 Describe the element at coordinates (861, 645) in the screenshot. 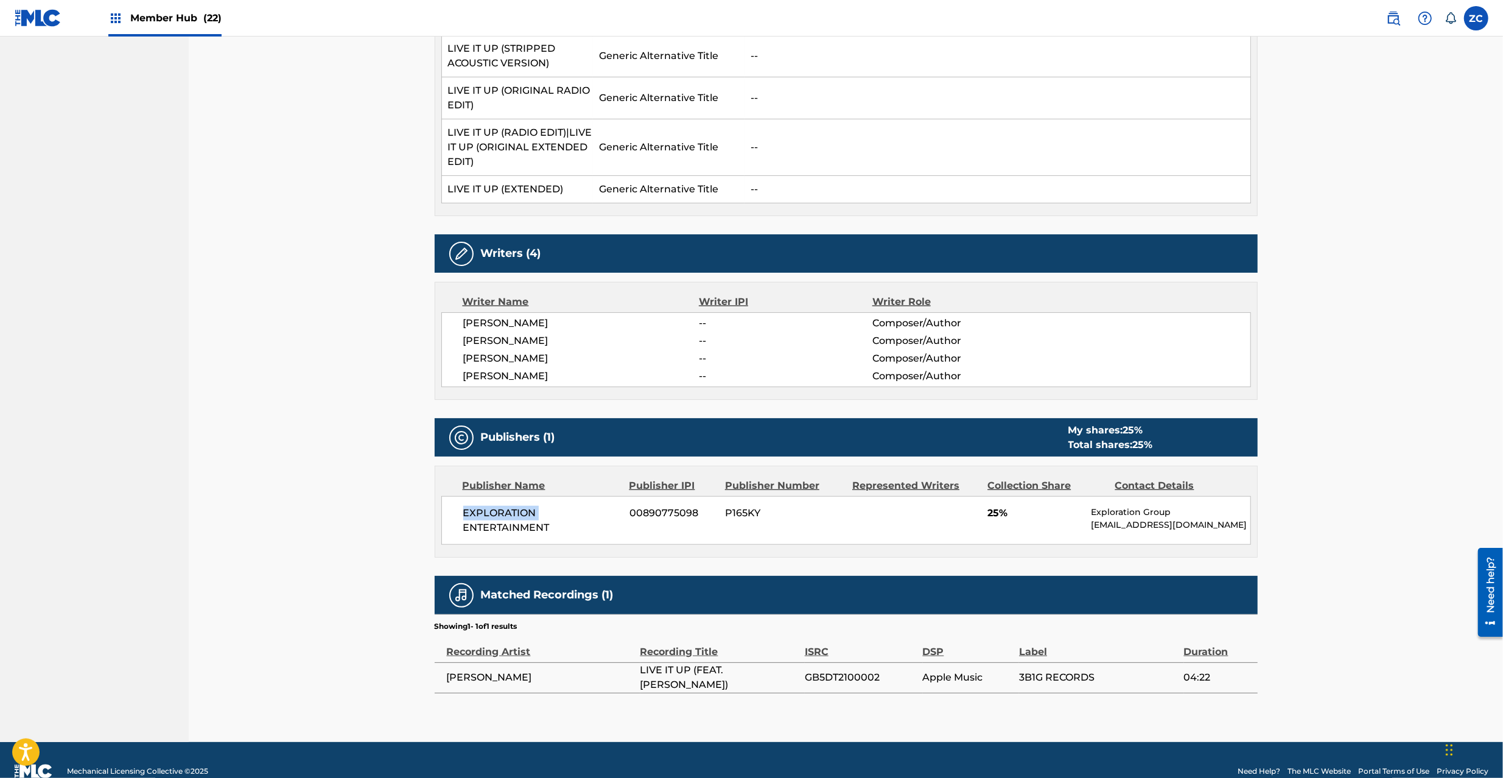

I see `div: ISRC` at that location.